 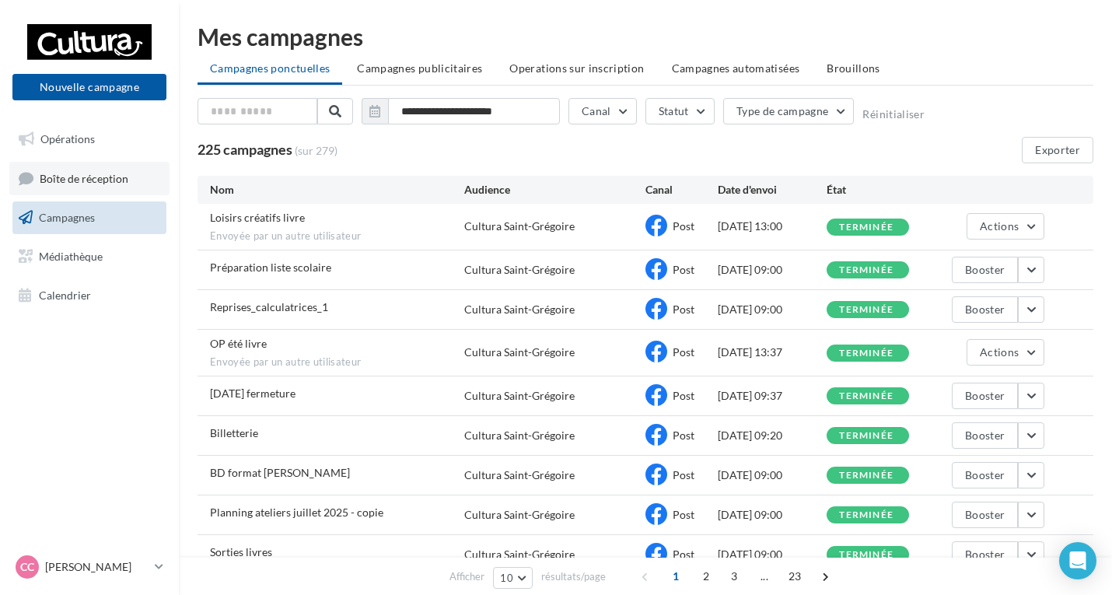 What do you see at coordinates (706, 576) in the screenshot?
I see `span: 2` at bounding box center [706, 576].